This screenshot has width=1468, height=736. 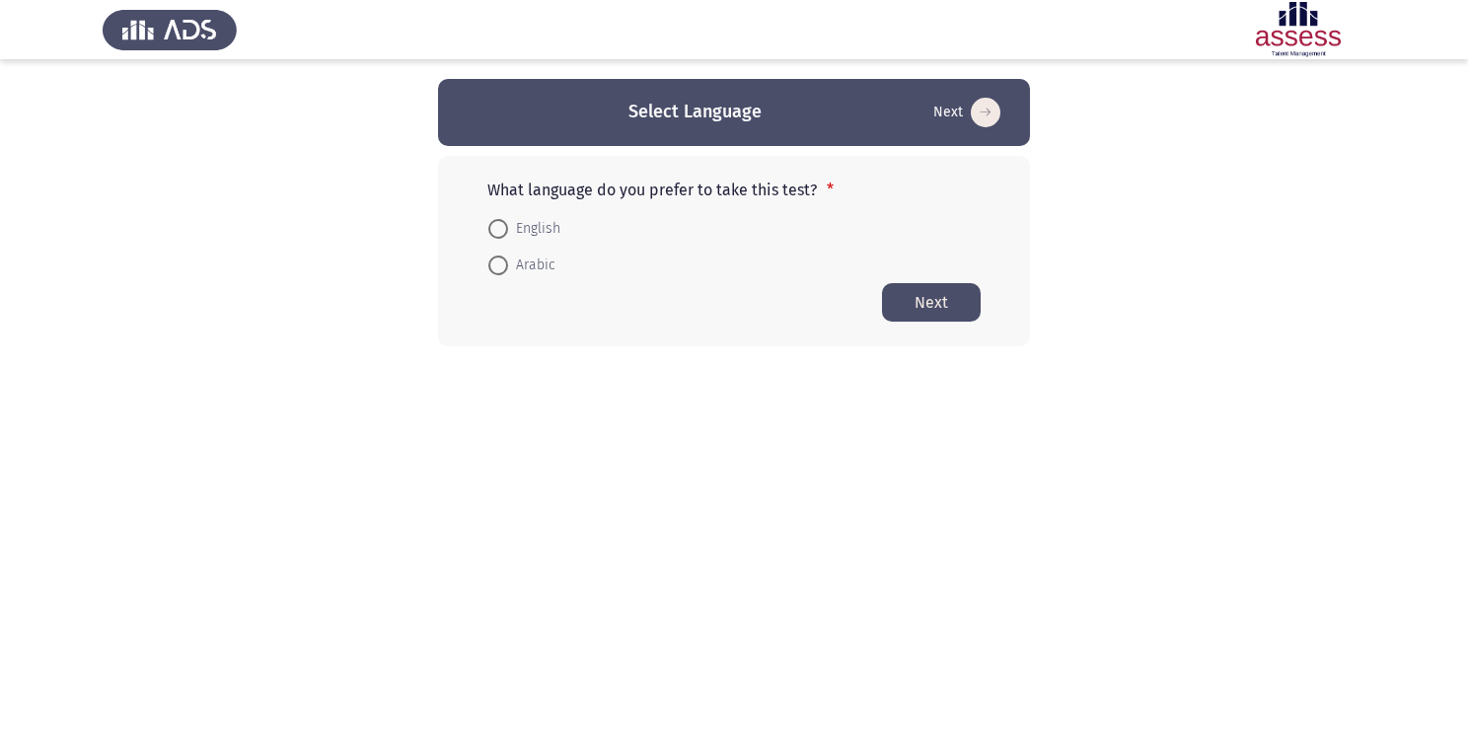 What do you see at coordinates (534, 229) in the screenshot?
I see `span: English` at bounding box center [534, 229].